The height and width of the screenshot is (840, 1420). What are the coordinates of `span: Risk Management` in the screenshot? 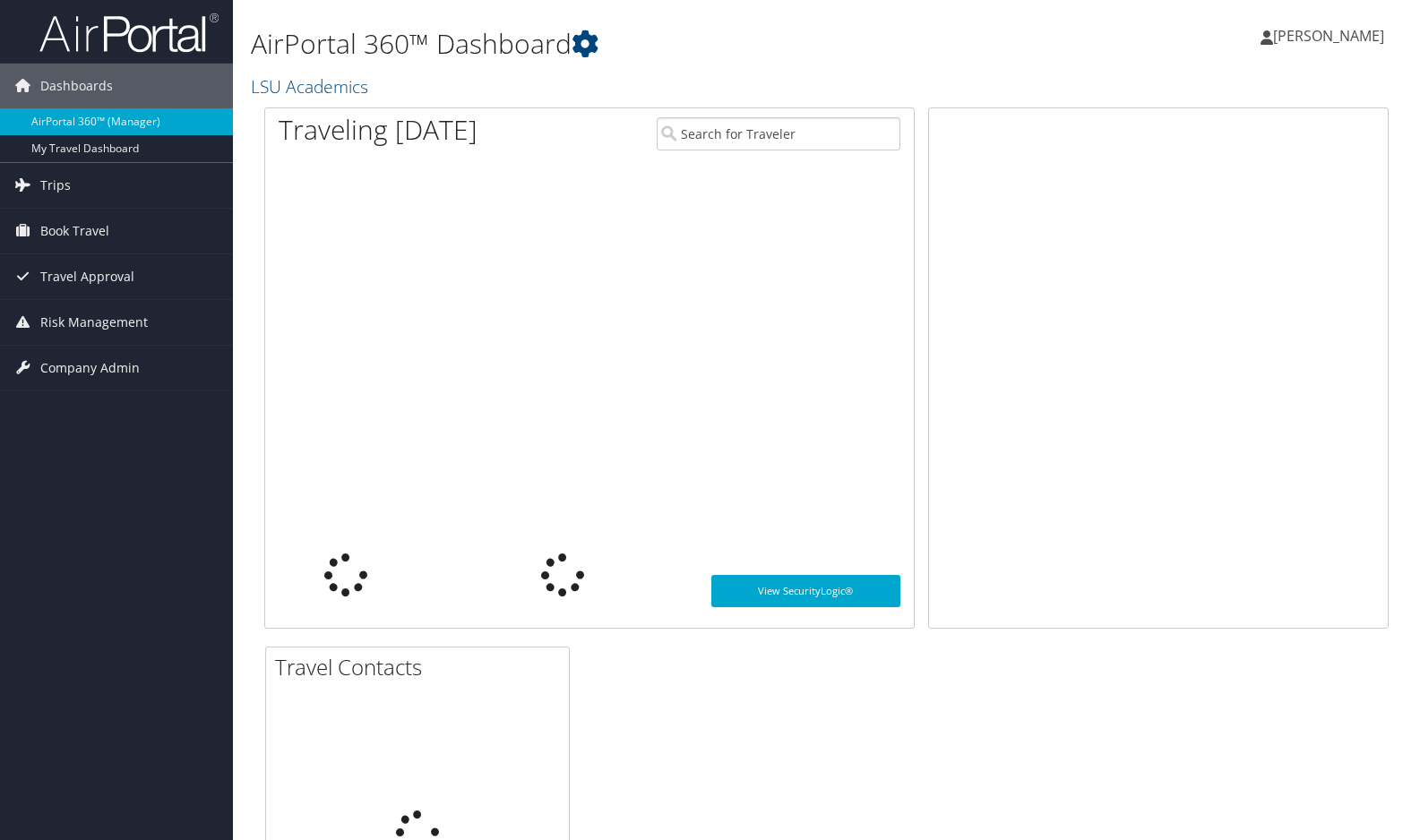 It's located at (94, 322).